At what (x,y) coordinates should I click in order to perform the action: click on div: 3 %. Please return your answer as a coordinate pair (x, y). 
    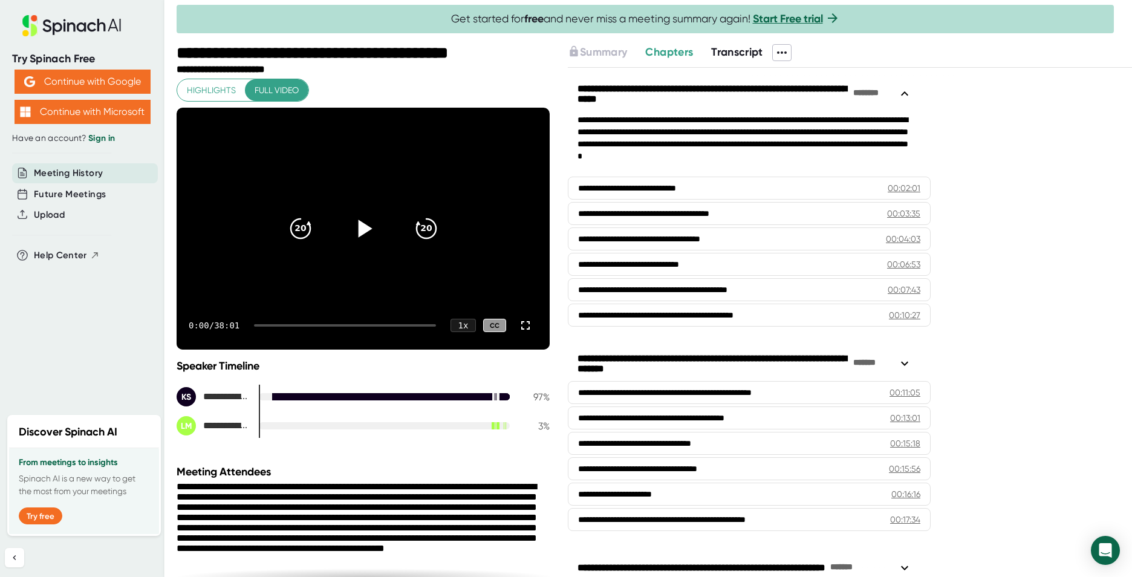
    Looking at the image, I should click on (534, 426).